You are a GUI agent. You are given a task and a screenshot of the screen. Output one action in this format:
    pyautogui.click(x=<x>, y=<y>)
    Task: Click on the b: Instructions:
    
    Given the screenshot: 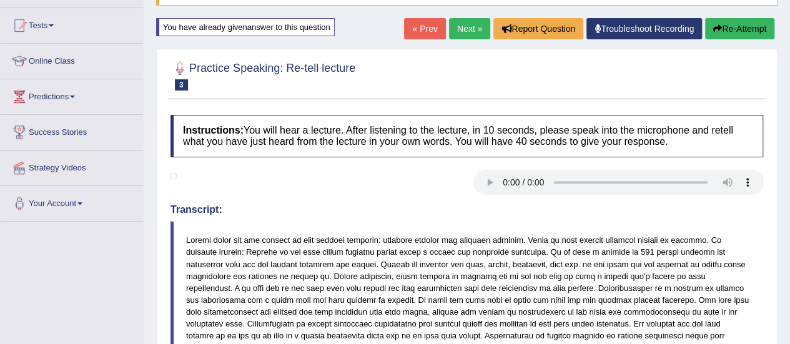 What is the action you would take?
    pyautogui.click(x=213, y=130)
    